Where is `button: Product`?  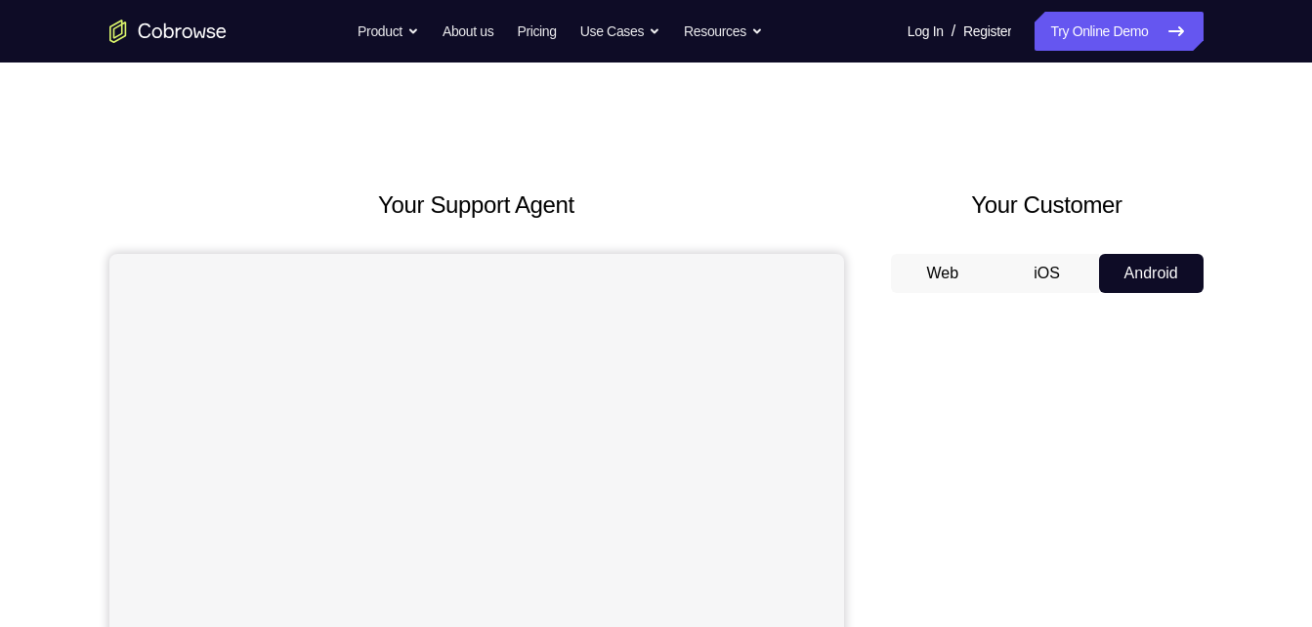 button: Product is located at coordinates (388, 31).